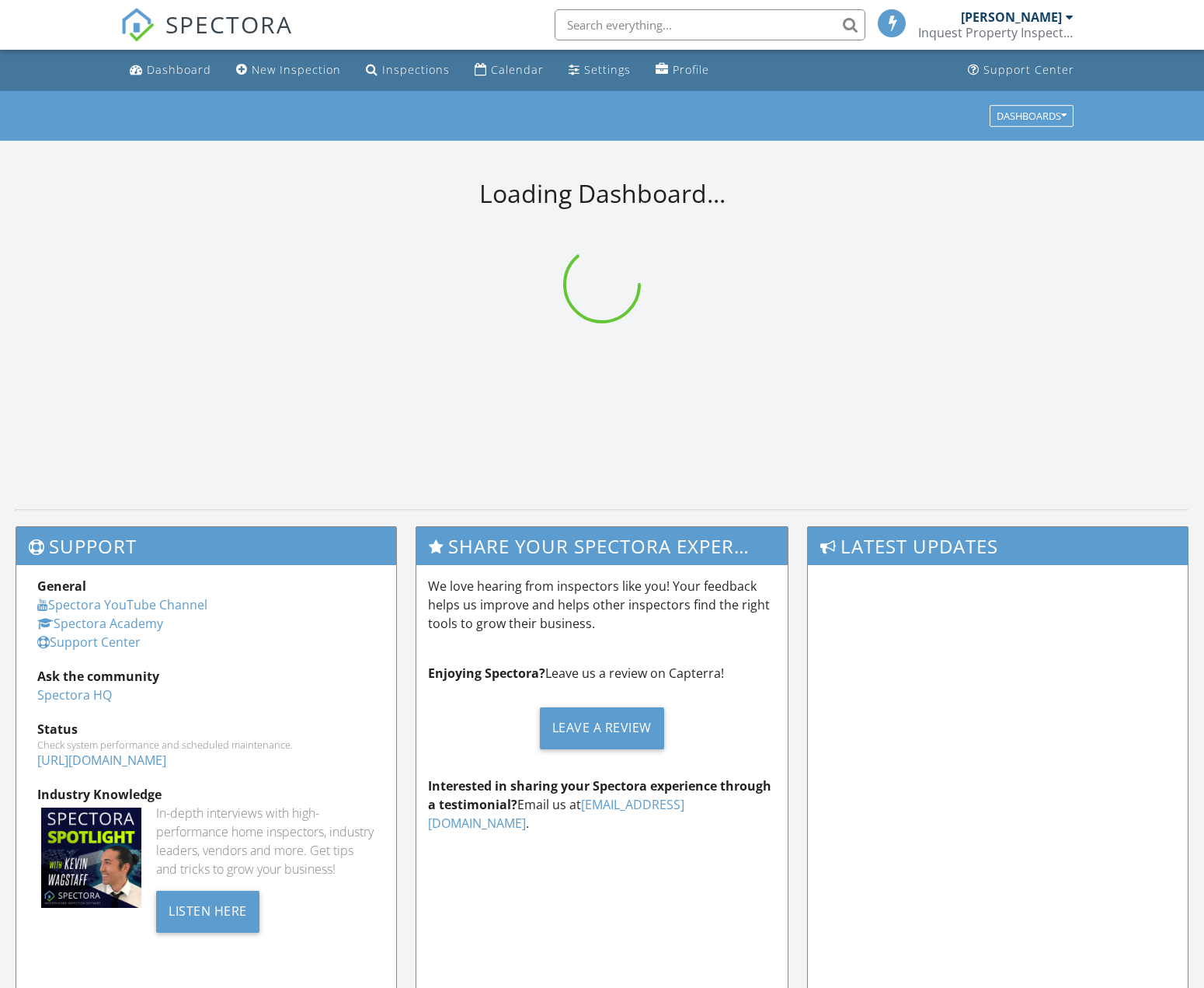  Describe the element at coordinates (100, 623) in the screenshot. I see `a: Spectora Academy` at that location.